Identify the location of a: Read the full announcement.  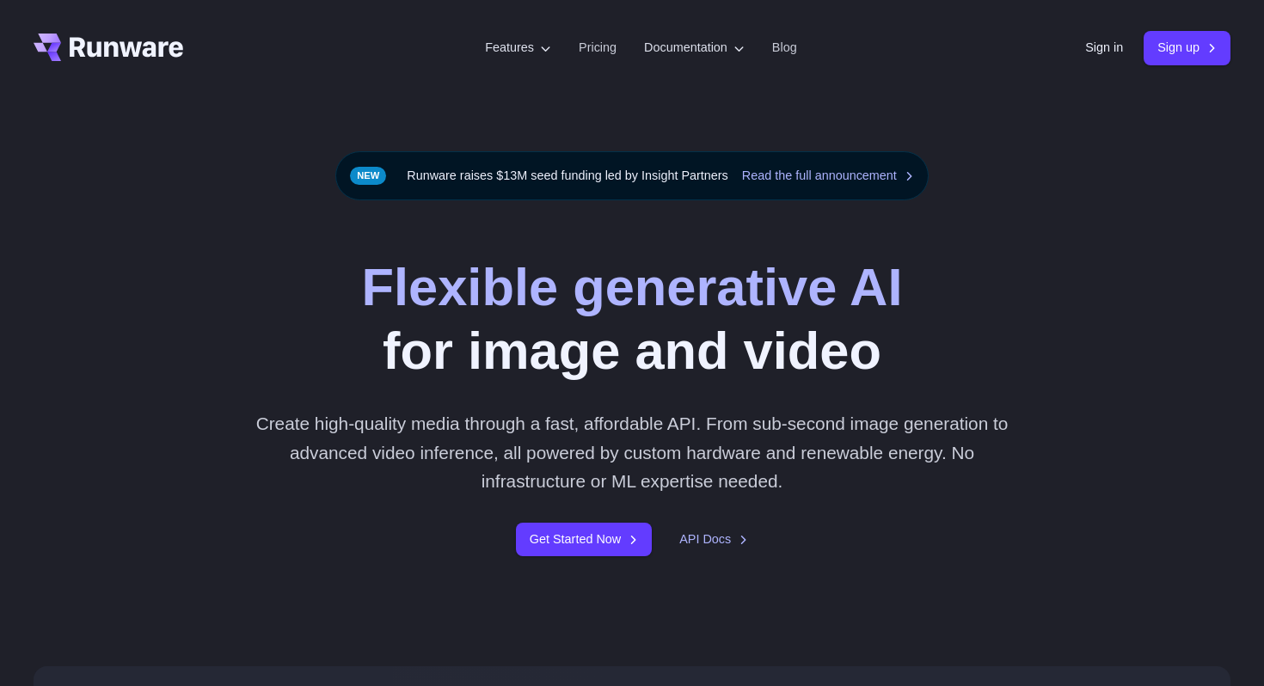
(828, 175).